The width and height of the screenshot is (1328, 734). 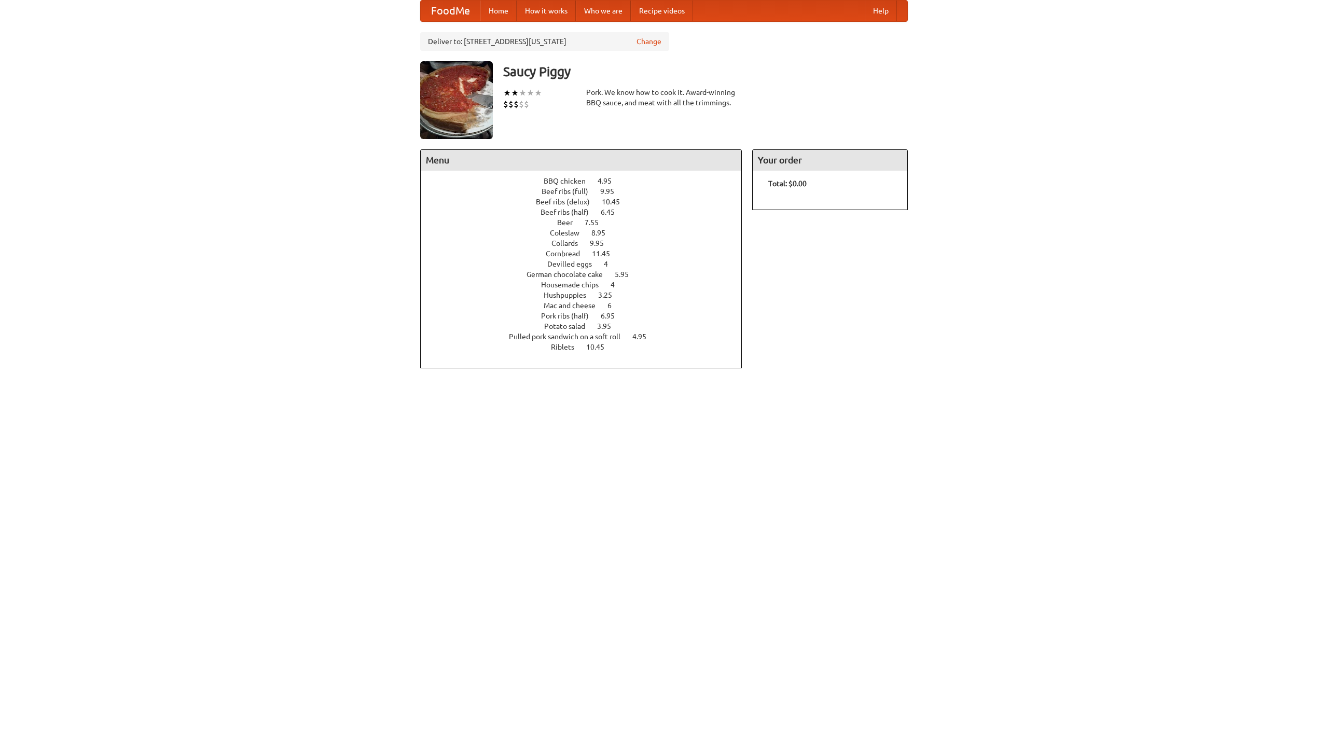 What do you see at coordinates (570, 243) in the screenshot?
I see `span: Collards` at bounding box center [570, 243].